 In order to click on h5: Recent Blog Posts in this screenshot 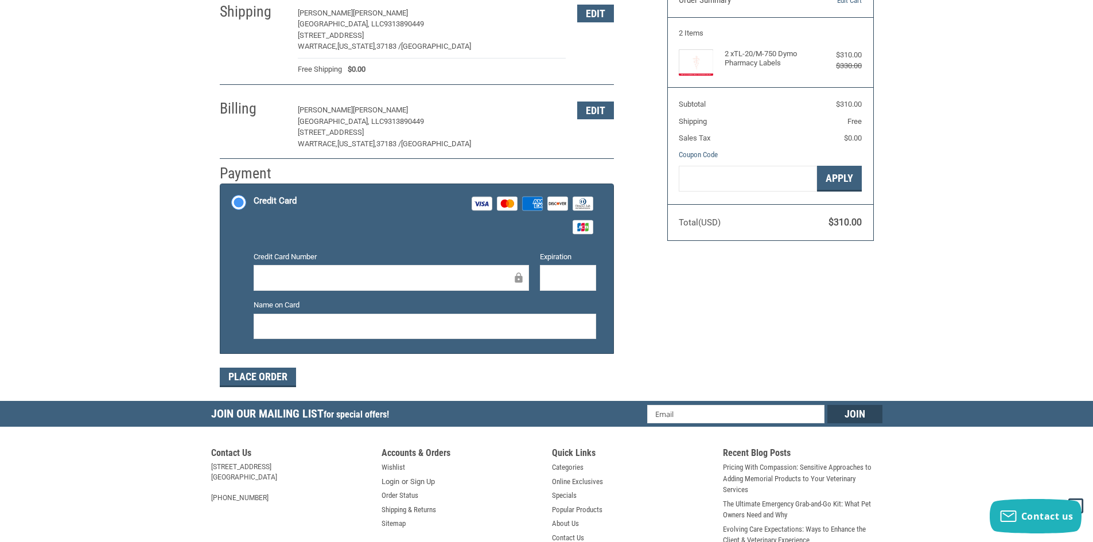, I will do `click(802, 454)`.